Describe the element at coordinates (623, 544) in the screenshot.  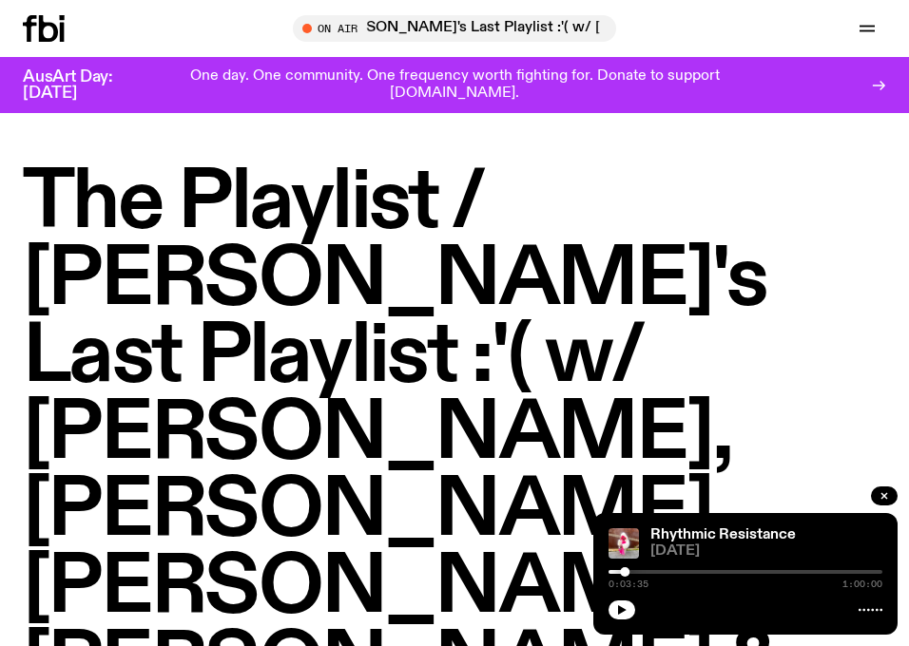
I see `img: Attu crouches on gravel in front of a brown wall. They are wearing a white fur coat with a hood, ...` at that location.